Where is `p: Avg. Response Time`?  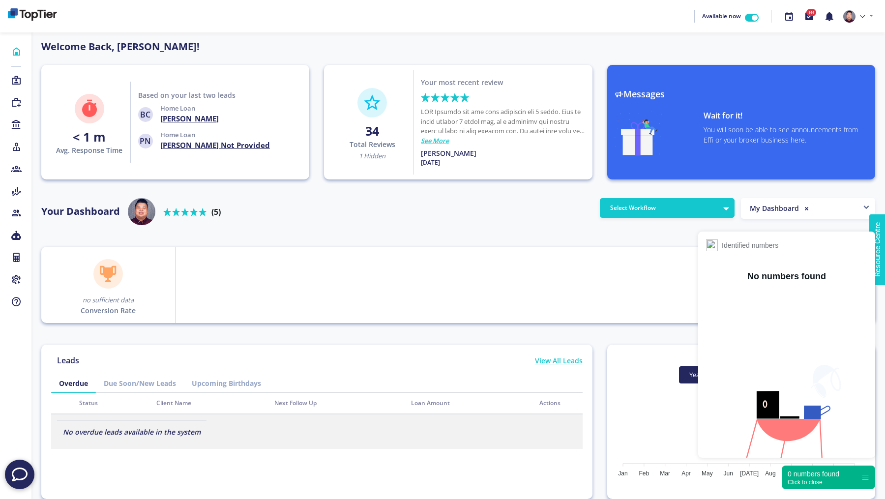 p: Avg. Response Time is located at coordinates (89, 150).